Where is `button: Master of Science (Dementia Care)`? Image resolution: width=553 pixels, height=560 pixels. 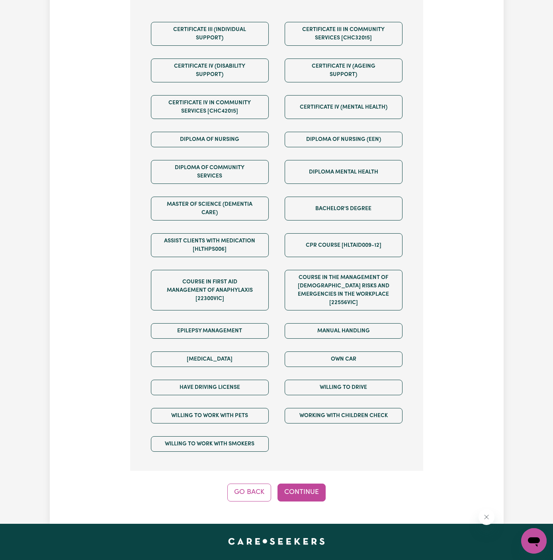 button: Master of Science (Dementia Care) is located at coordinates (210, 208).